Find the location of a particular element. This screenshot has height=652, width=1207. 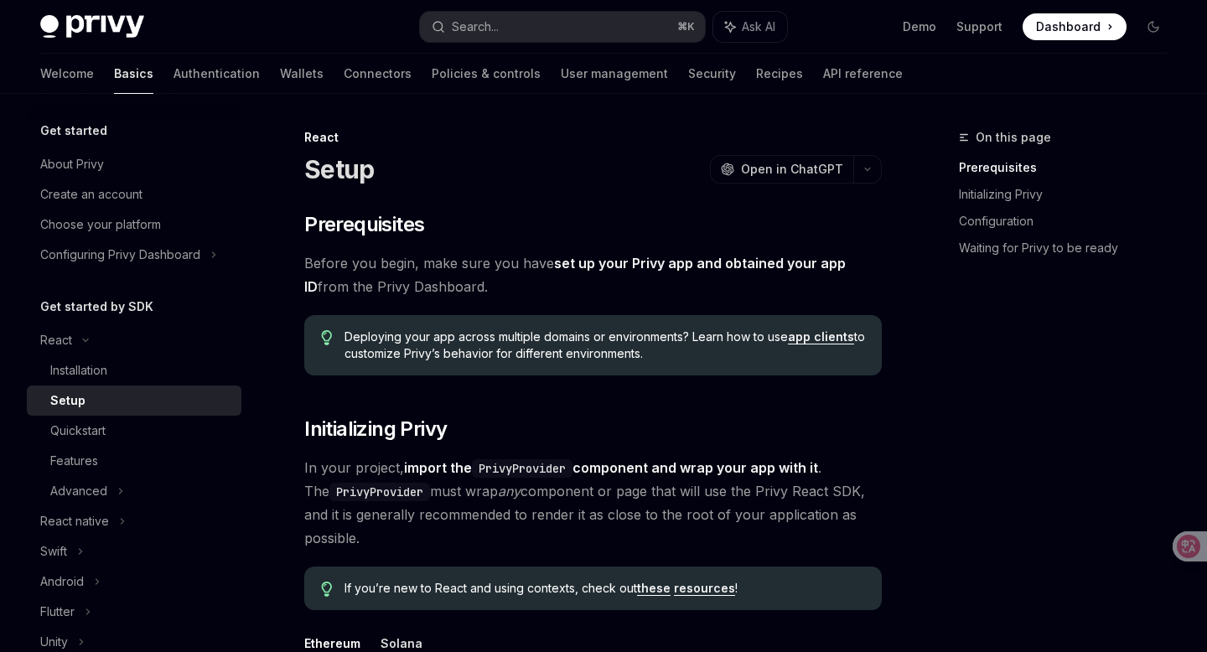

div: Setup is located at coordinates (68, 401).